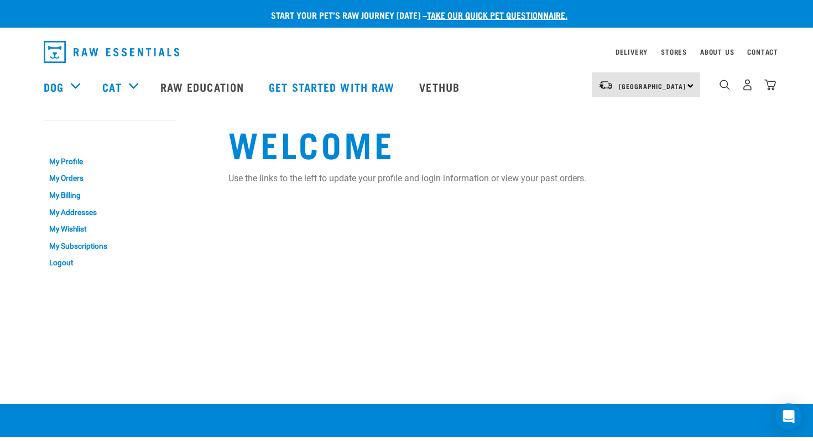 Image resolution: width=813 pixels, height=441 pixels. What do you see at coordinates (441, 87) in the screenshot?
I see `a: Vethub` at bounding box center [441, 87].